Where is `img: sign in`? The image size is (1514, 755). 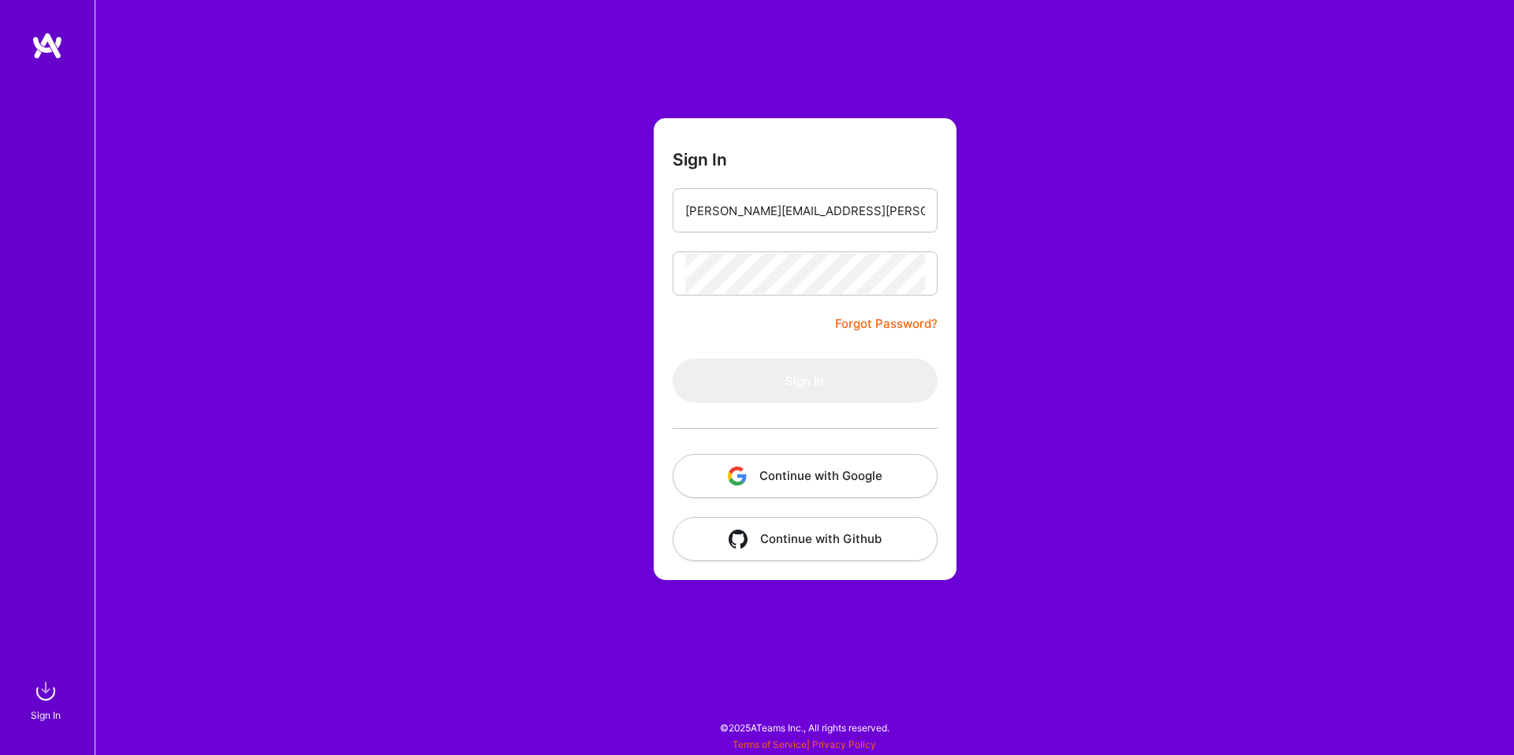 img: sign in is located at coordinates (46, 692).